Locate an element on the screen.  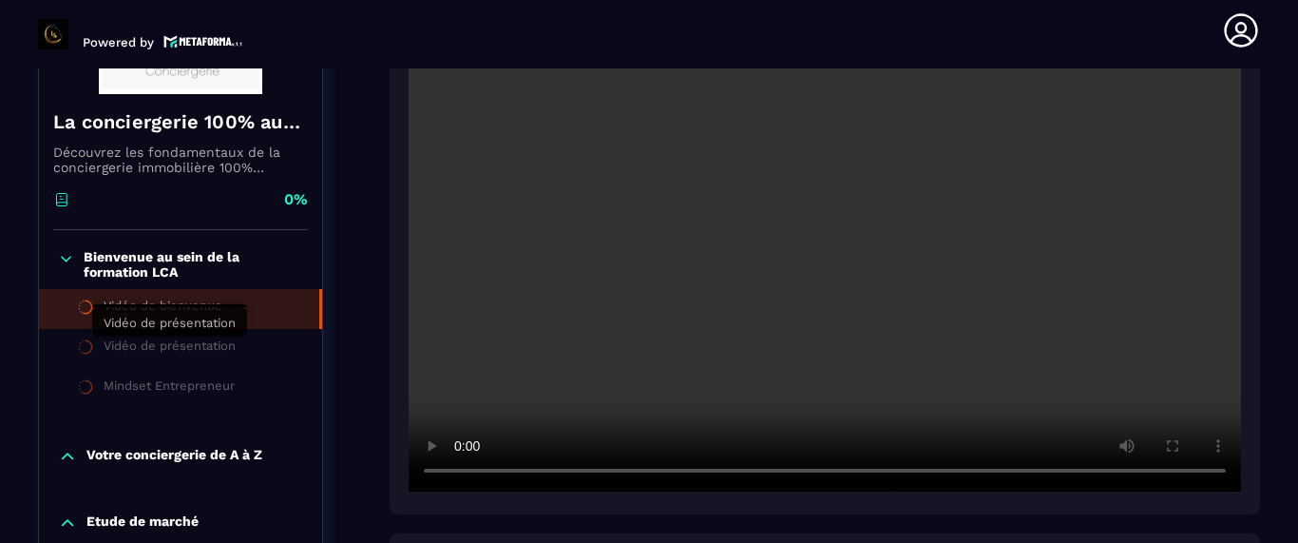
span: Vidéo de présentation is located at coordinates (169, 322).